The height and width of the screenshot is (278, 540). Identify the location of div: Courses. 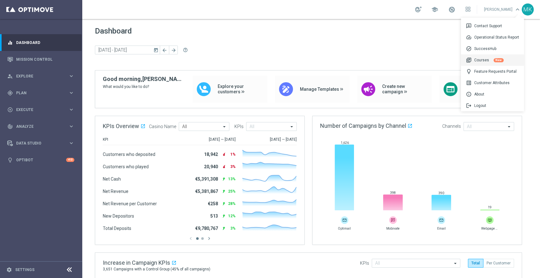
(492, 60).